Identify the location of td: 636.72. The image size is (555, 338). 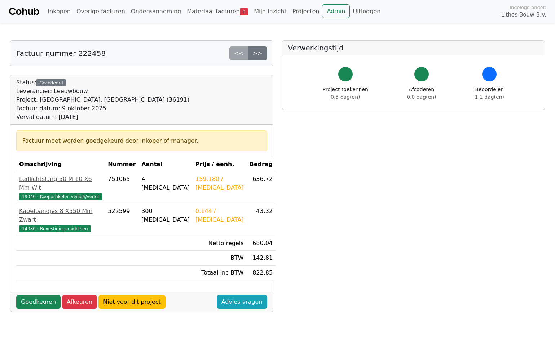
(261, 188).